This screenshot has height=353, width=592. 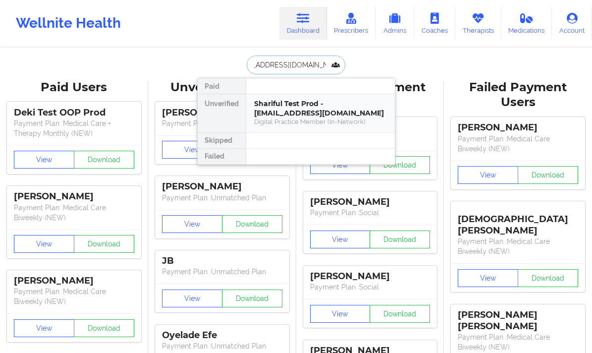 What do you see at coordinates (478, 23) in the screenshot?
I see `a: Therapists` at bounding box center [478, 23].